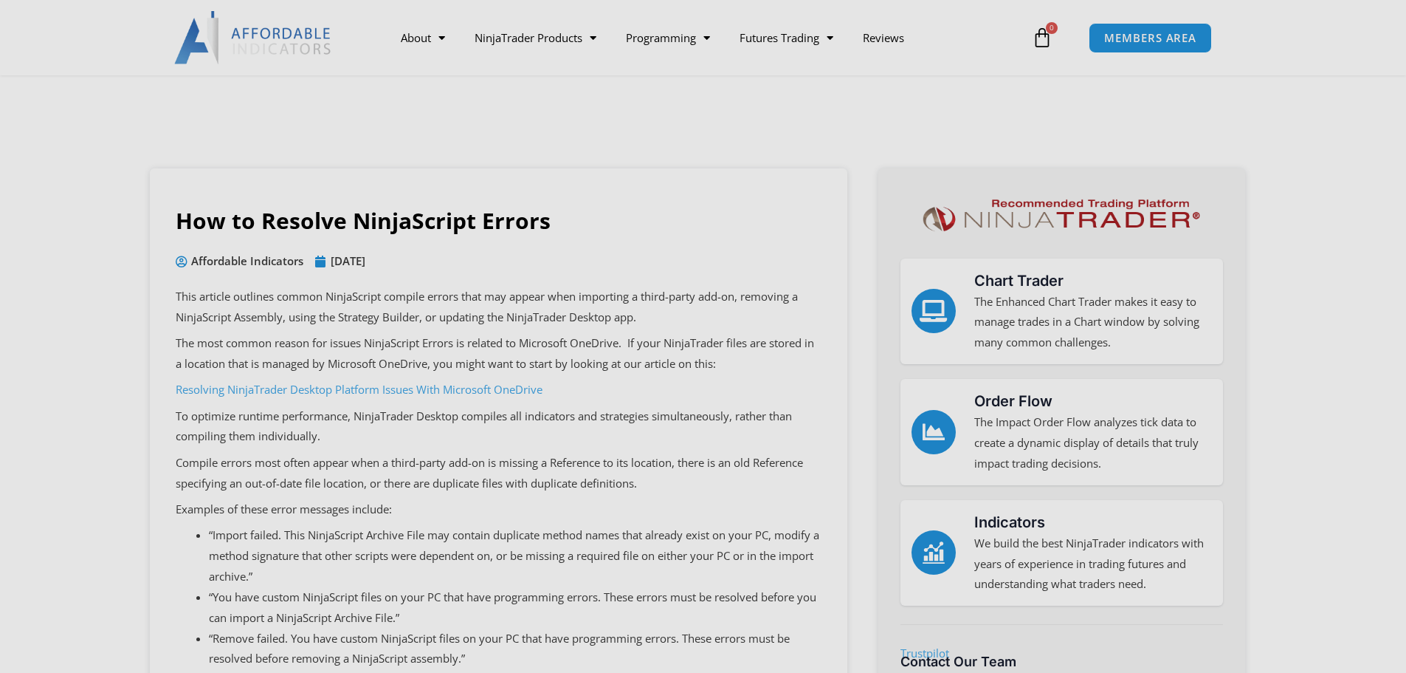  I want to click on a: Futures Trading, so click(786, 38).